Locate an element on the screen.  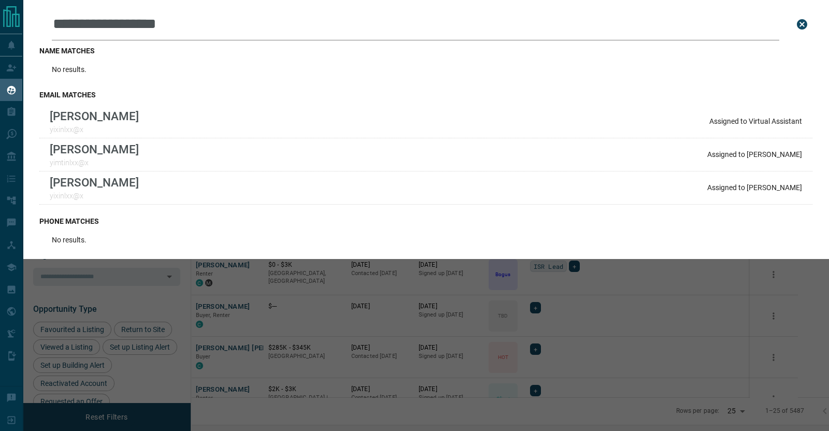
h3: phone matches is located at coordinates (426, 221).